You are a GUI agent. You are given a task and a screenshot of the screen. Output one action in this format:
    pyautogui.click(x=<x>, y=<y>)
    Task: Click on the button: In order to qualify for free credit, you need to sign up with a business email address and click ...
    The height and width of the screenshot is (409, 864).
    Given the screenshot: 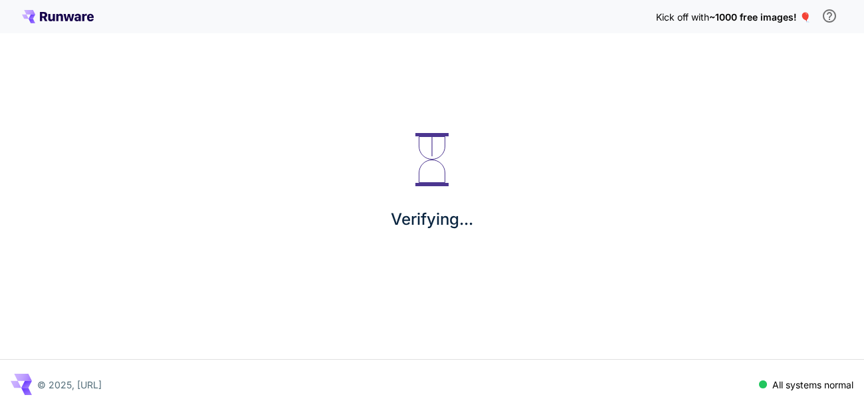 What is the action you would take?
    pyautogui.click(x=830, y=16)
    